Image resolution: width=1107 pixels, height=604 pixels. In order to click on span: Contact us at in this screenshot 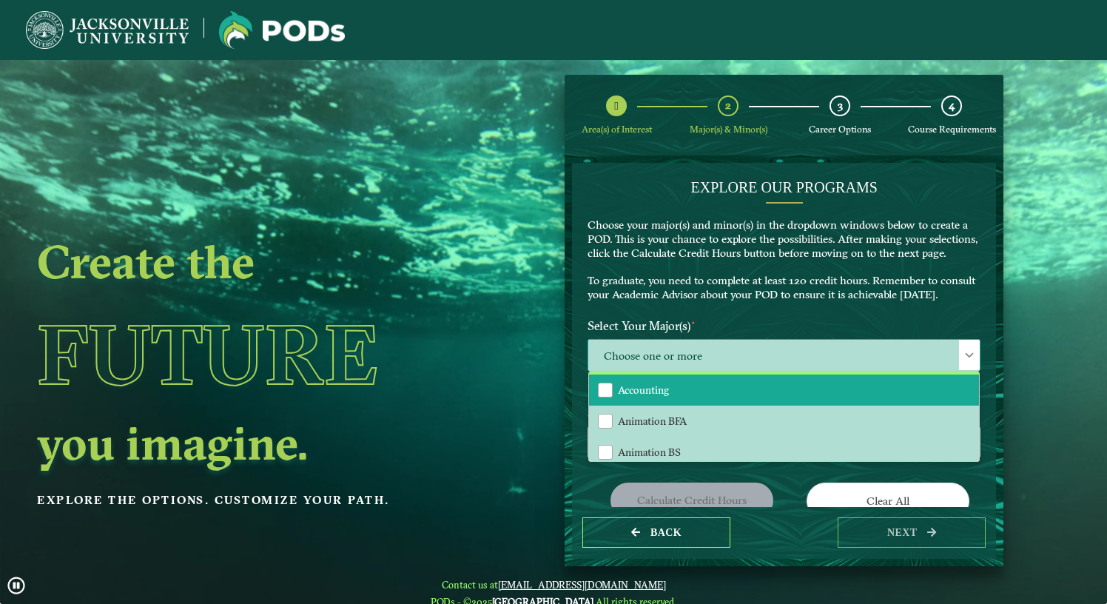, I will do `click(554, 585)`.